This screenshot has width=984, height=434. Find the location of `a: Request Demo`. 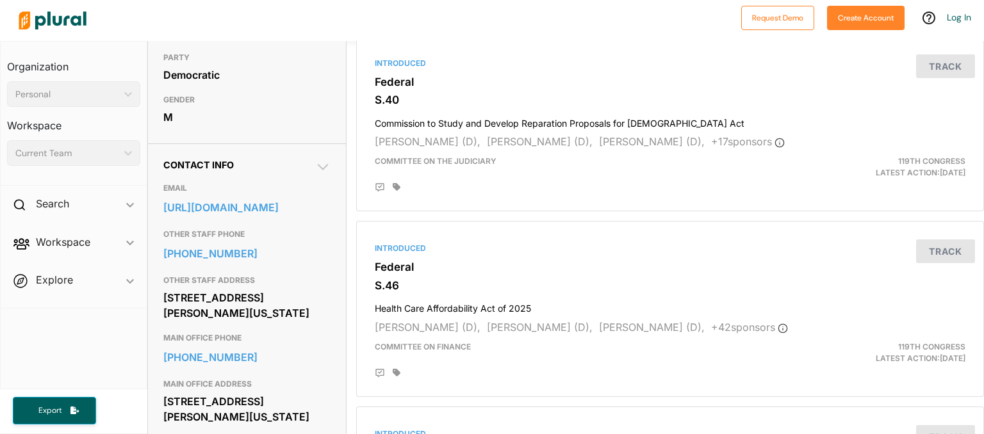

a: Request Demo is located at coordinates (778, 17).